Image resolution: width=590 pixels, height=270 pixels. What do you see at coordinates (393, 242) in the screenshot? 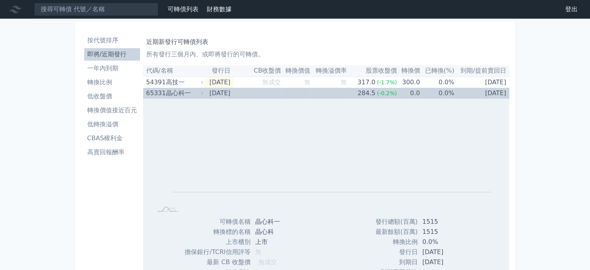
I see `td: 轉換比例` at bounding box center [393, 242].